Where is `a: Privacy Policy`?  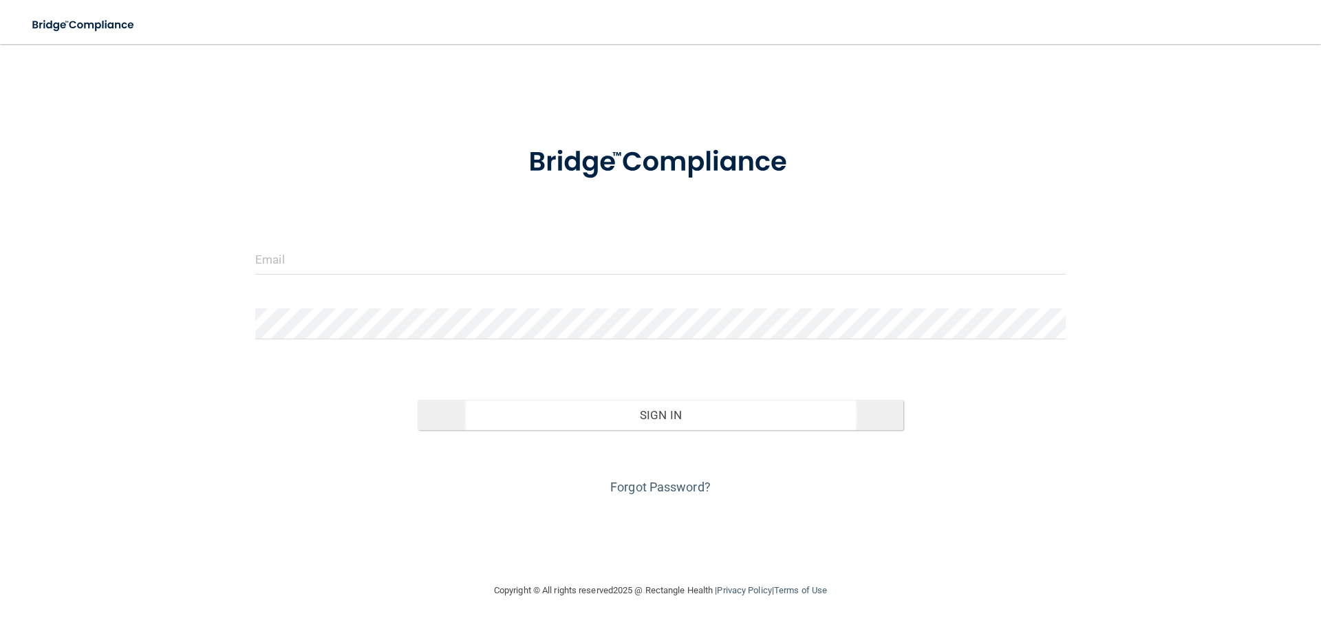 a: Privacy Policy is located at coordinates (744, 589).